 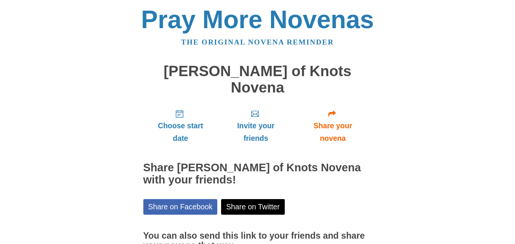 I want to click on span: Invite your friends, so click(x=255, y=132).